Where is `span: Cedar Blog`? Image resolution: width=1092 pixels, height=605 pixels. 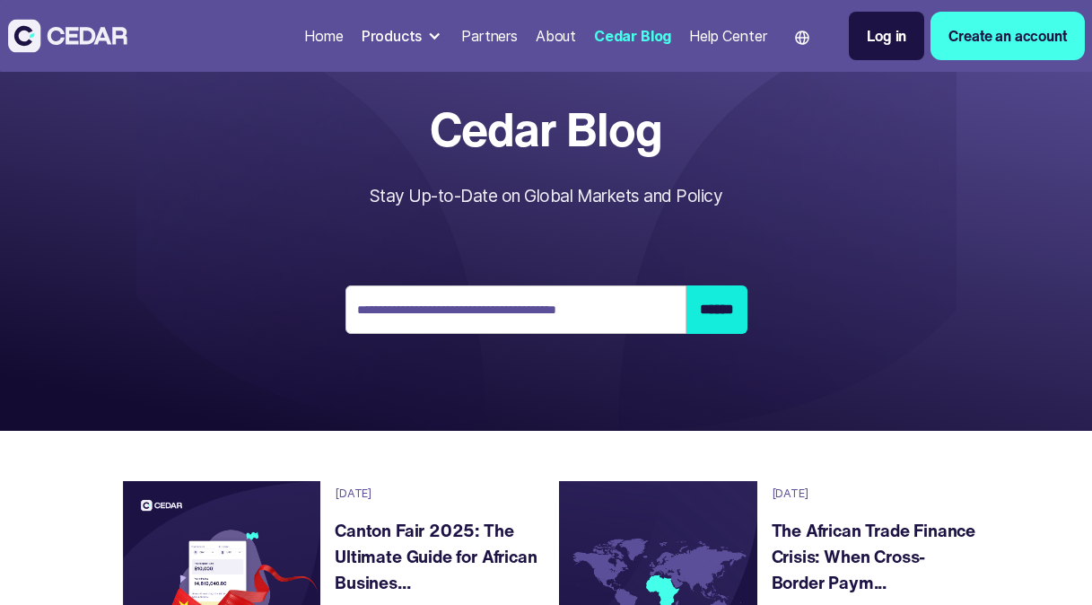
span: Cedar Blog is located at coordinates (546, 128).